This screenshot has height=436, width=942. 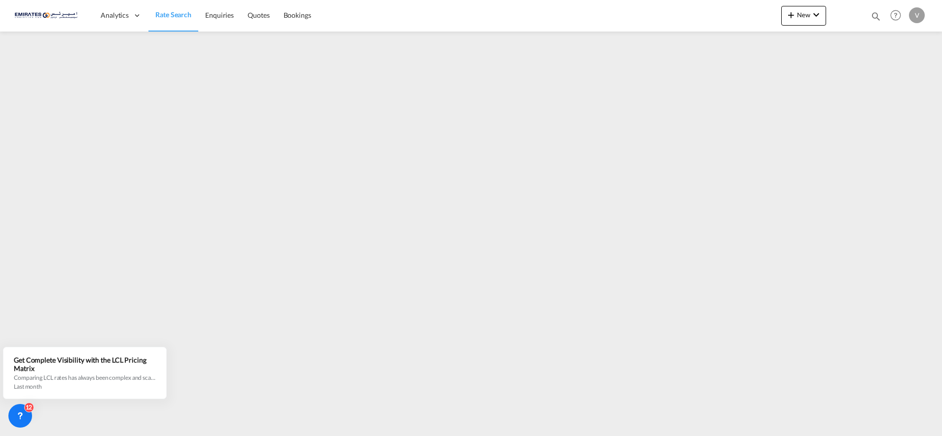 What do you see at coordinates (875, 16) in the screenshot?
I see `md-icon: icon-magnify` at bounding box center [875, 16].